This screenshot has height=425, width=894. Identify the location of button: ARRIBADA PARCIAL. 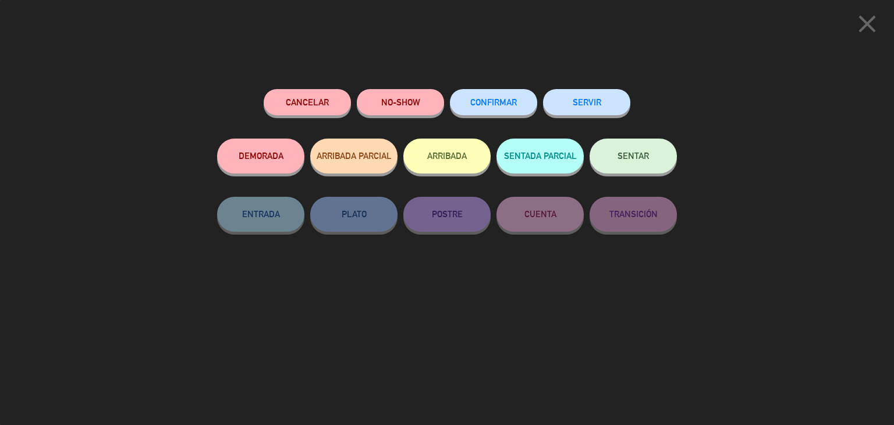
(354, 156).